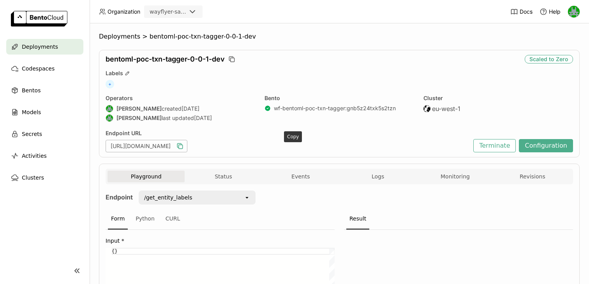  I want to click on span: Logs, so click(378, 177).